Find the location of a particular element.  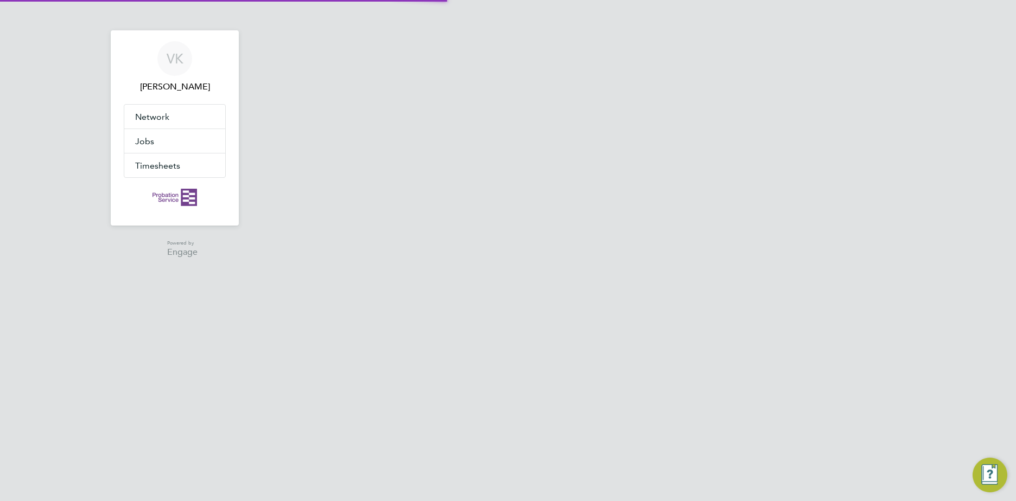

span: Vishal Kaushal is located at coordinates (175, 87).